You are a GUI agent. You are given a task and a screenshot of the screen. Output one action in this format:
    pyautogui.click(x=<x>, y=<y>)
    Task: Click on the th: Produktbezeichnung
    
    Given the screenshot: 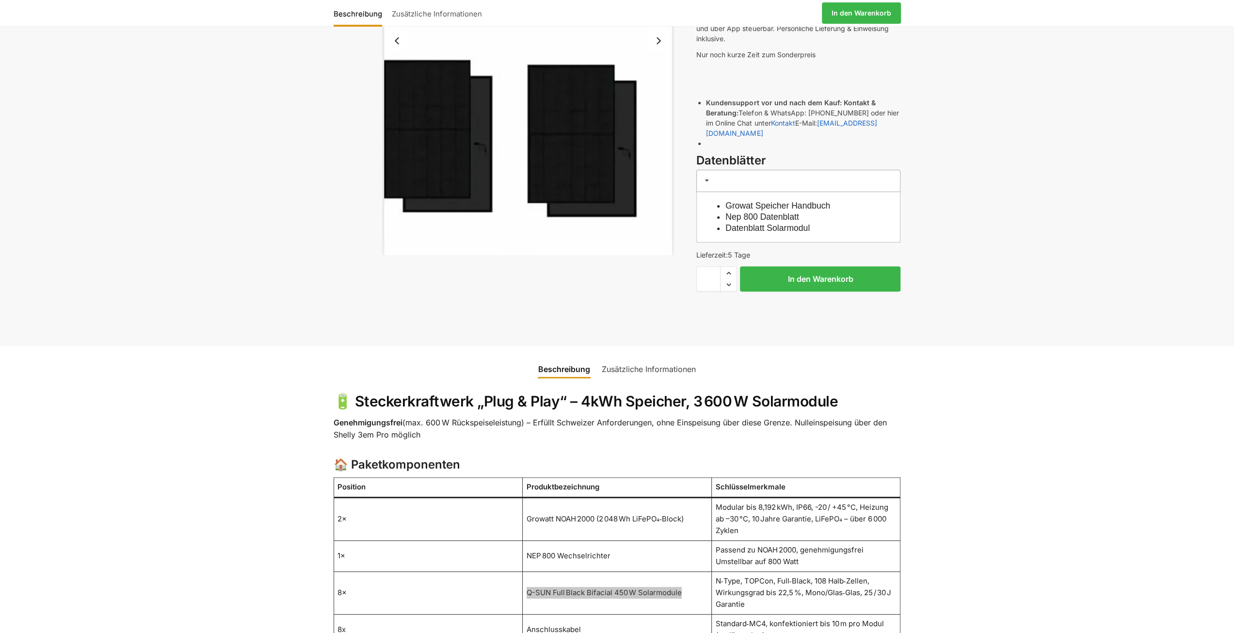 What is the action you would take?
    pyautogui.click(x=617, y=487)
    